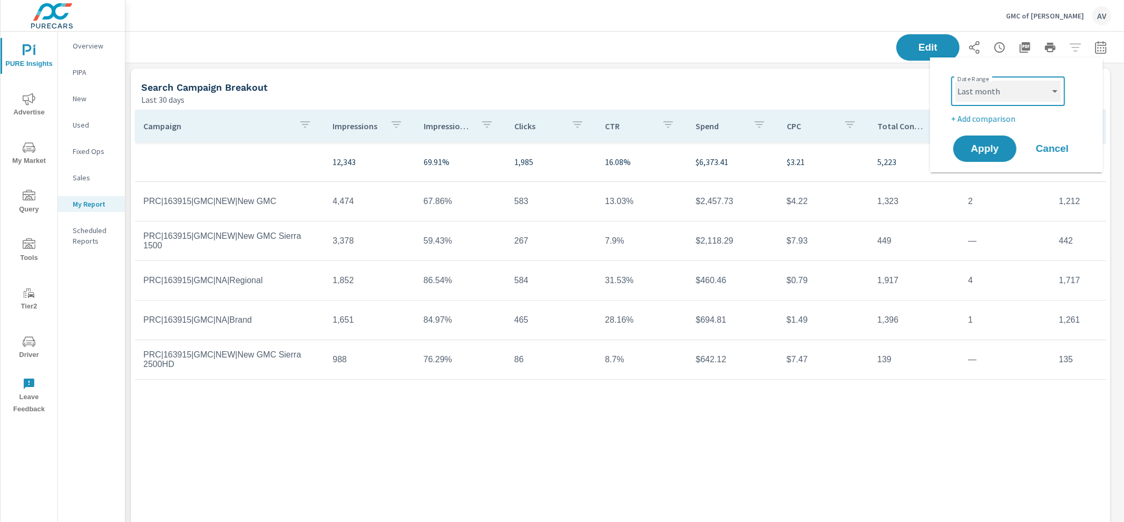 This screenshot has width=1124, height=522. What do you see at coordinates (94, 99) in the screenshot?
I see `p: New` at bounding box center [94, 99].